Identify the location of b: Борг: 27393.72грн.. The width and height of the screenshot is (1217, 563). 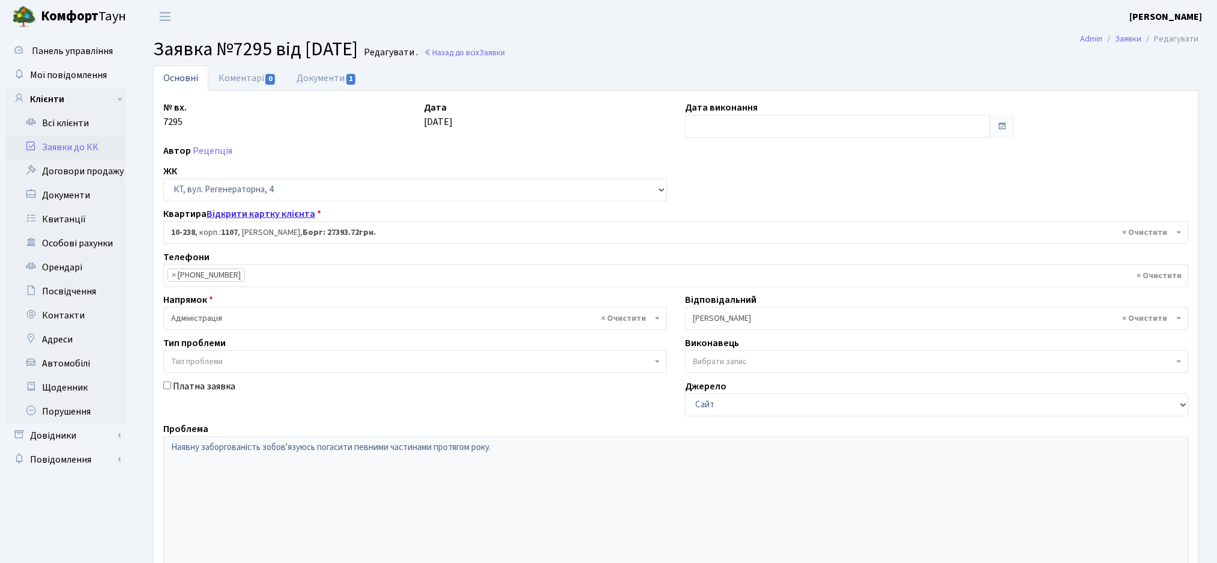
(339, 232).